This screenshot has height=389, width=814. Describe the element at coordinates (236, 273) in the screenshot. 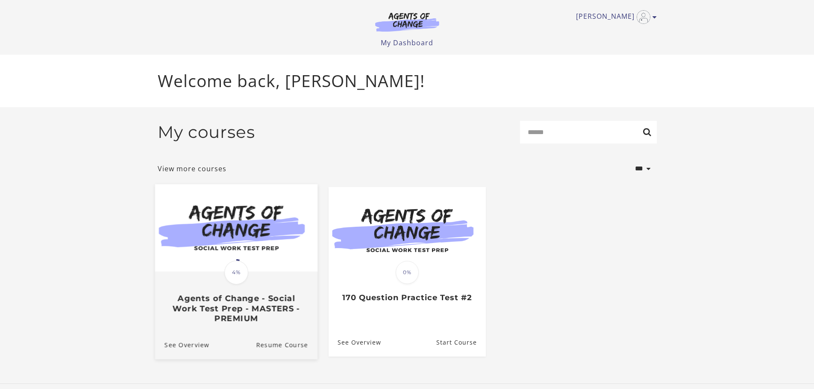

I see `span: 4%` at that location.